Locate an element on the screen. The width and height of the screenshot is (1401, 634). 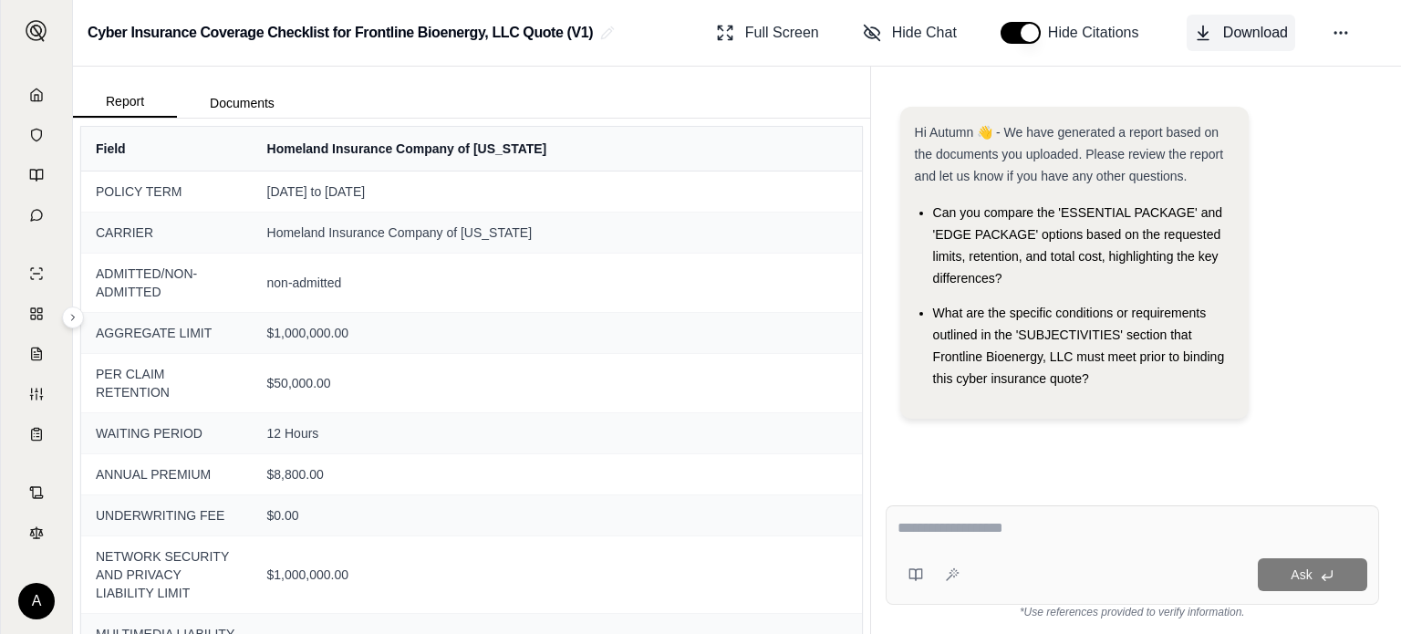
span: WAITING PERIOD is located at coordinates (167, 433).